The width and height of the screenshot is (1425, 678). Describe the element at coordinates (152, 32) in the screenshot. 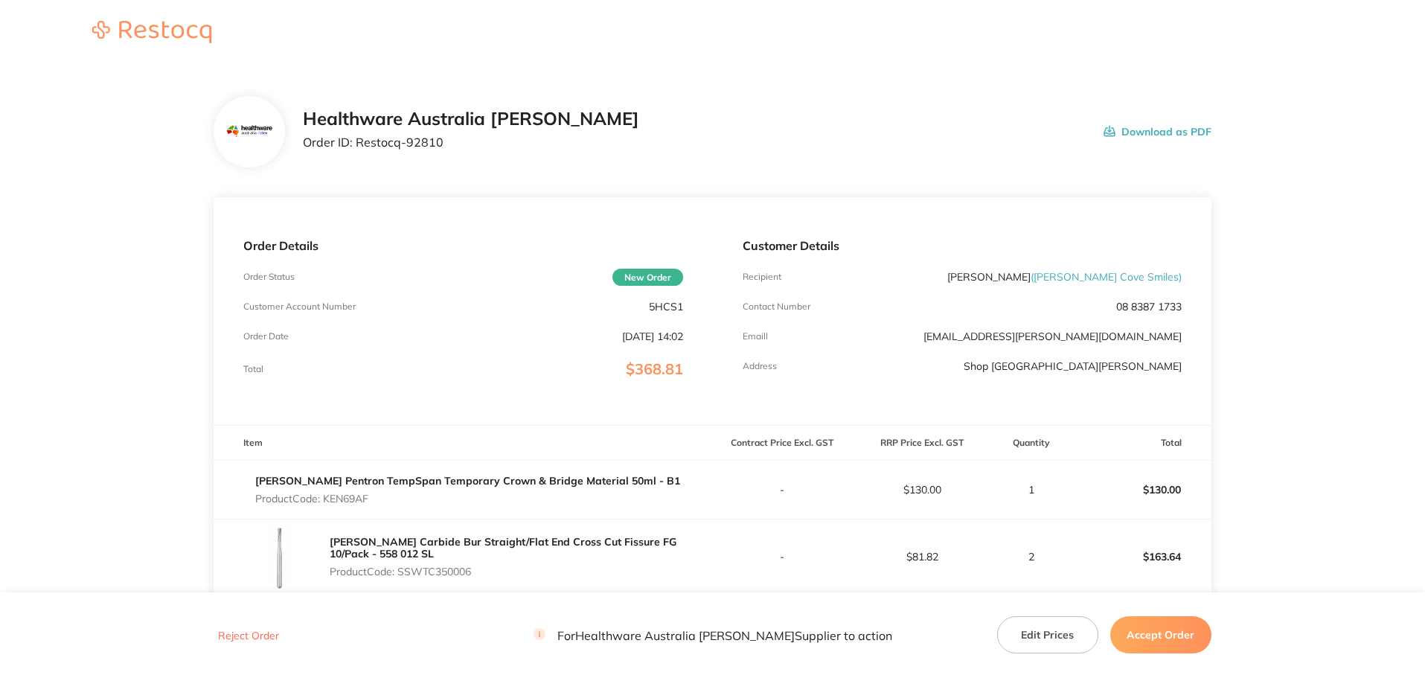

I see `img: Restocq logo` at that location.